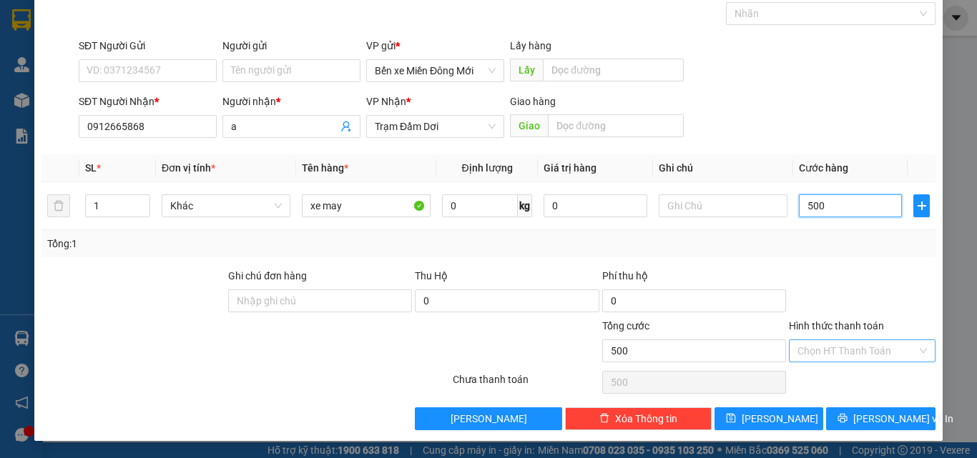 The height and width of the screenshot is (458, 977). I want to click on div: Chưa thanh toán, so click(526, 384).